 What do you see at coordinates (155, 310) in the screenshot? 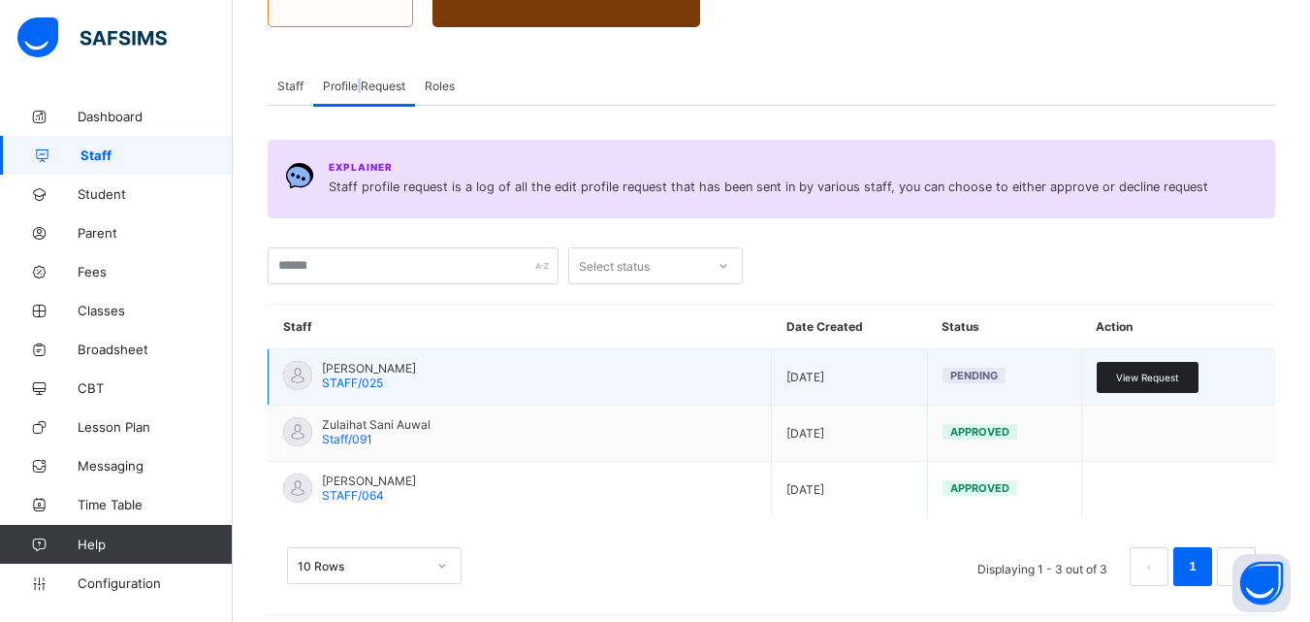
I see `span: Classes` at bounding box center [155, 310].